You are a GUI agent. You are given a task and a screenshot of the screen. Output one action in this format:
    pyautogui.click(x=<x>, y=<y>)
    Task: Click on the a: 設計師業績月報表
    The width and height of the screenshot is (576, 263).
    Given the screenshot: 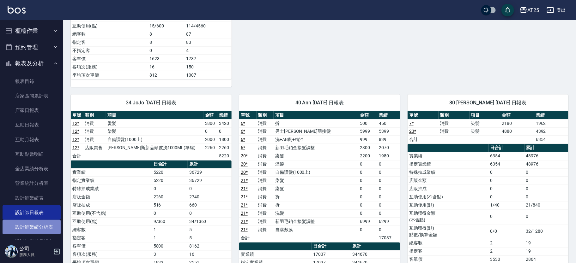 What is the action you would take?
    pyautogui.click(x=32, y=242)
    